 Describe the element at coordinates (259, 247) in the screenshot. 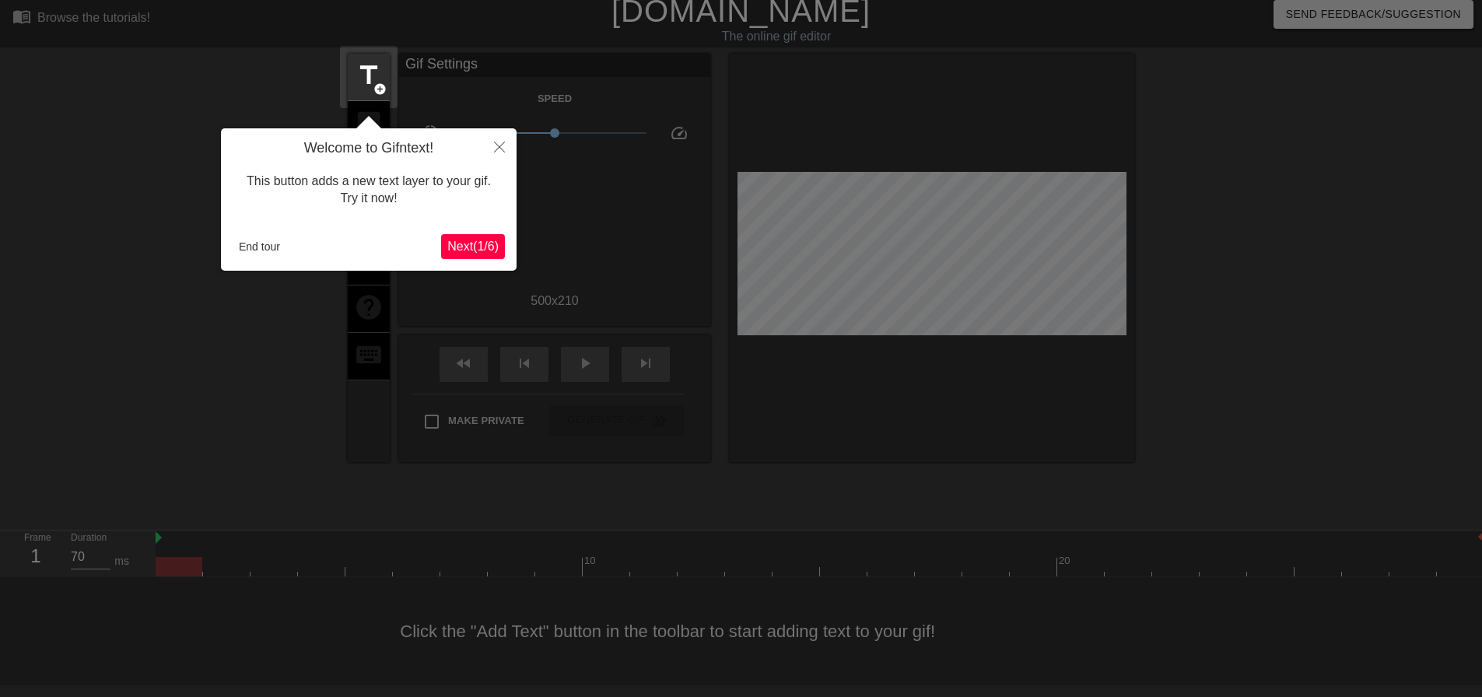

I see `button: End tour` at that location.